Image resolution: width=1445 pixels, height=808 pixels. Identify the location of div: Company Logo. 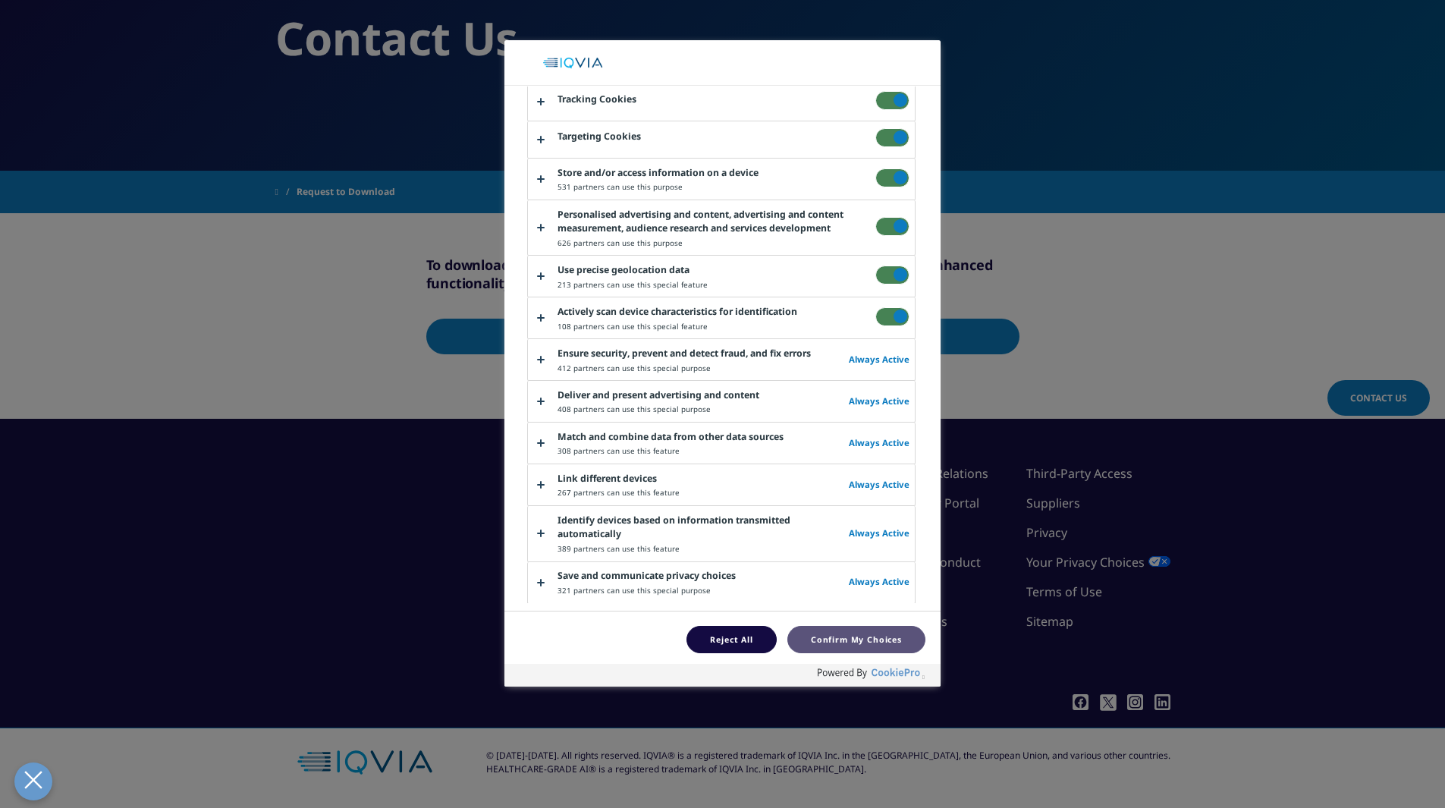
(573, 63).